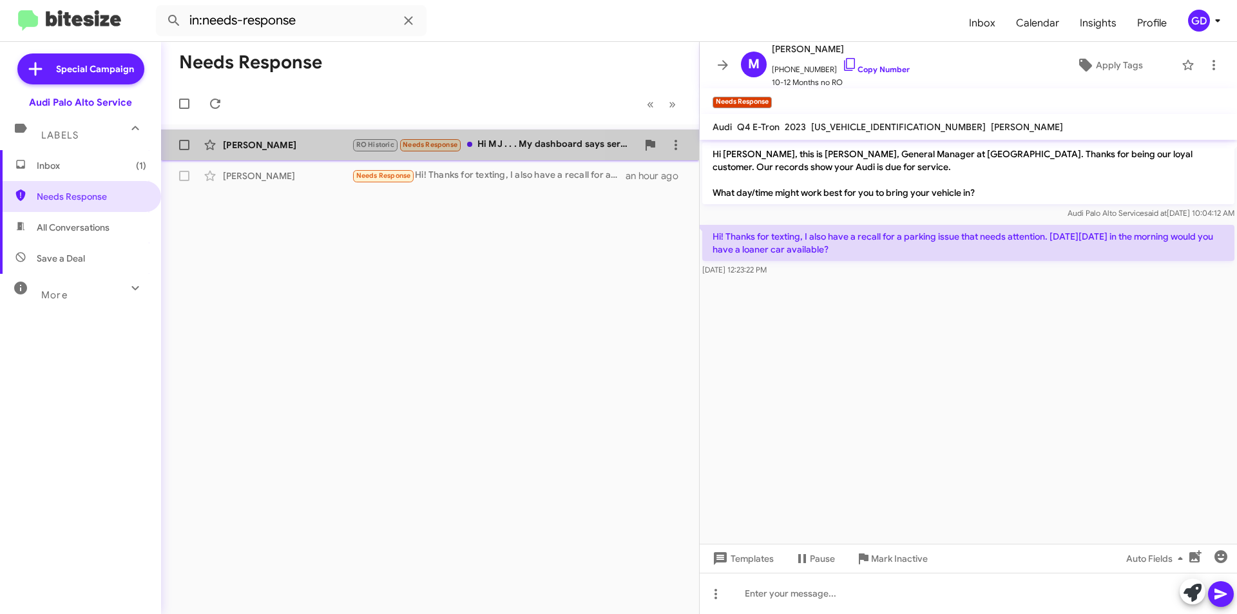  Describe the element at coordinates (657, 176) in the screenshot. I see `div: an hour ago` at that location.